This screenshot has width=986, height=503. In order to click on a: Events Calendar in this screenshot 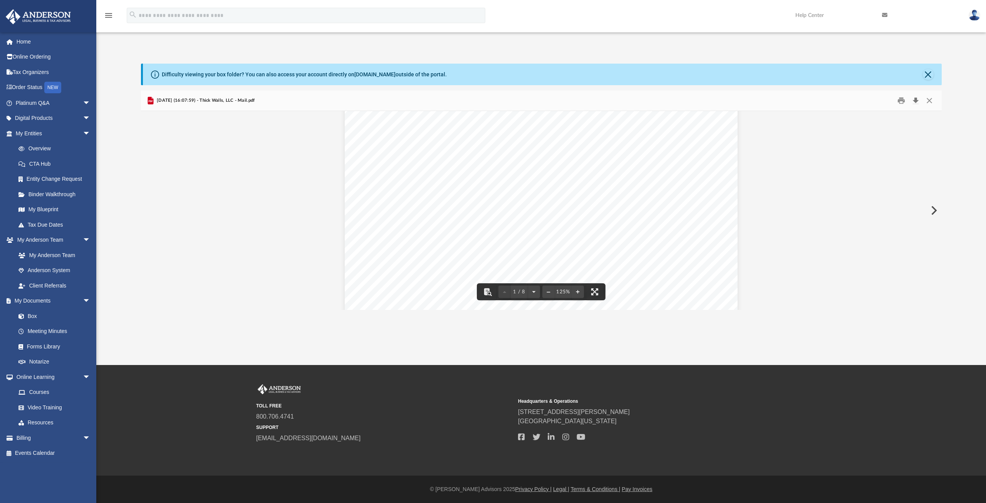, I will do `click(54, 453)`.